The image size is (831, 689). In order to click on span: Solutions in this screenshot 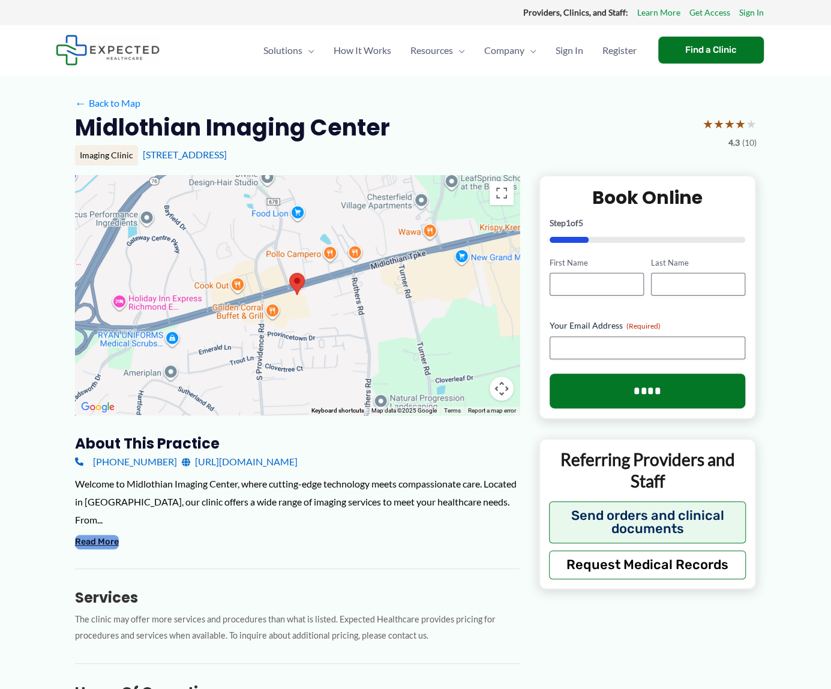, I will do `click(283, 50)`.